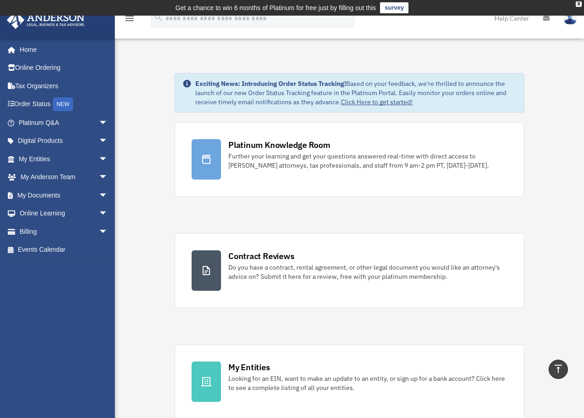 The width and height of the screenshot is (584, 418). What do you see at coordinates (64, 86) in the screenshot?
I see `a: Tax Organizers` at bounding box center [64, 86].